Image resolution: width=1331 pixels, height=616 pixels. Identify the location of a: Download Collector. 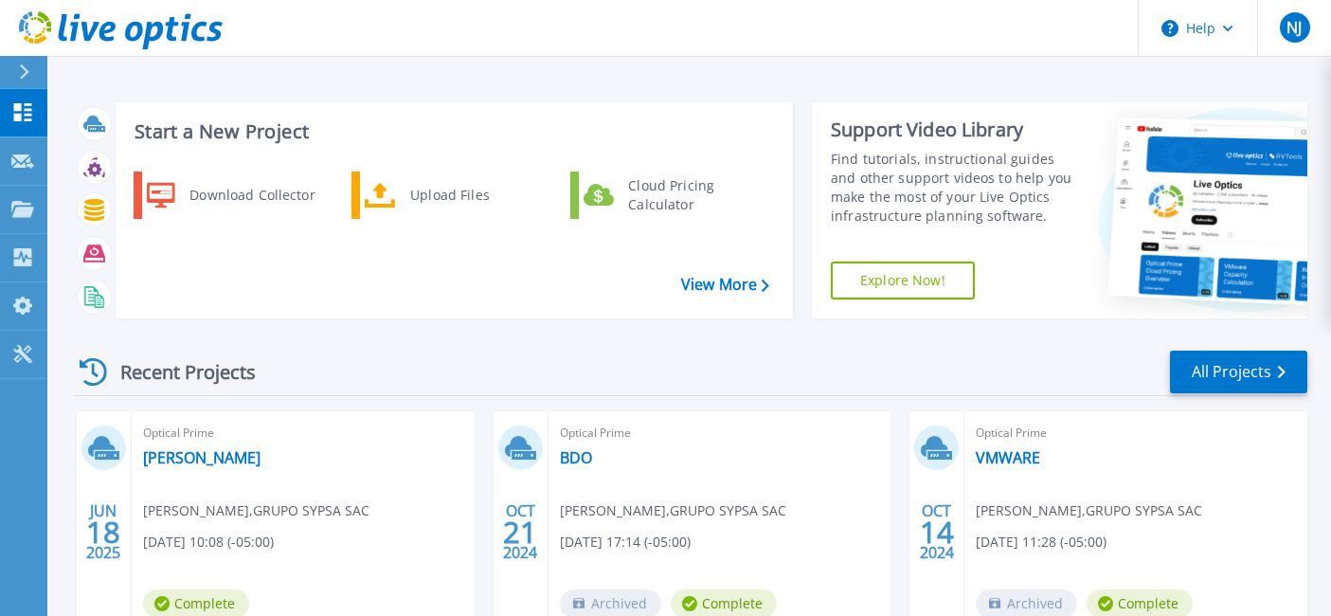
(230, 195).